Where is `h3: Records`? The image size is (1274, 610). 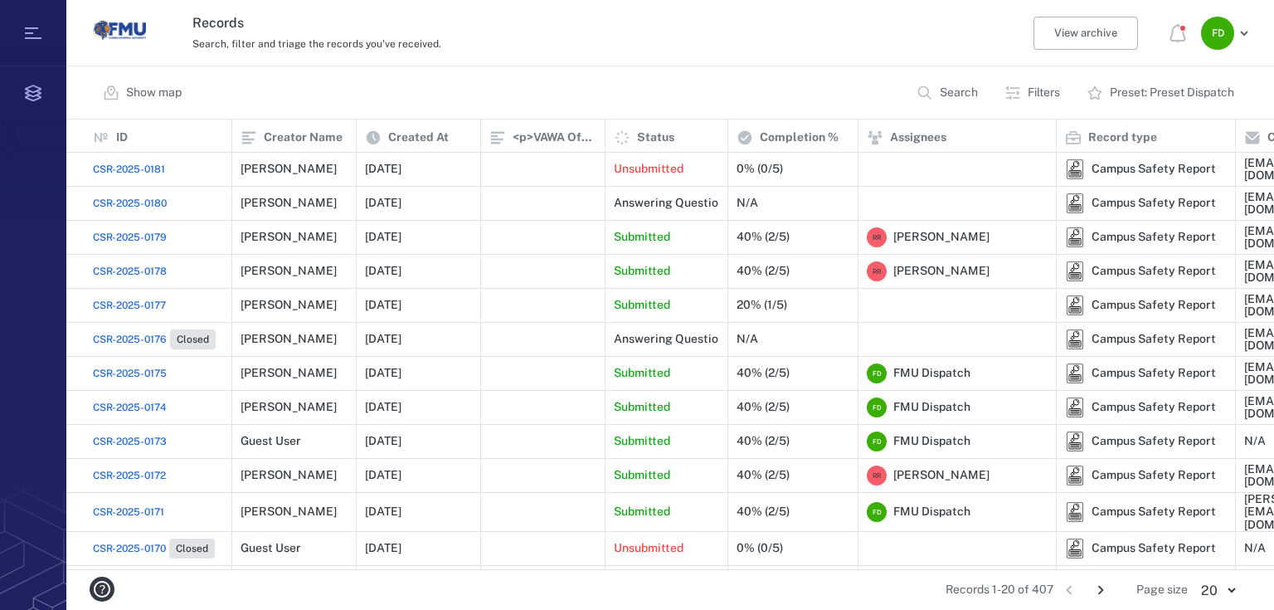
h3: Records is located at coordinates (517, 23).